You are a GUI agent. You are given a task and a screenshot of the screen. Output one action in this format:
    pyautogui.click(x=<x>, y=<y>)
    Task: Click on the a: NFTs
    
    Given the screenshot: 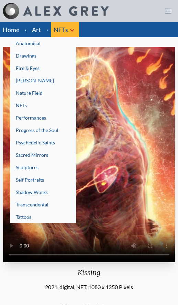 What is the action you would take?
    pyautogui.click(x=43, y=105)
    